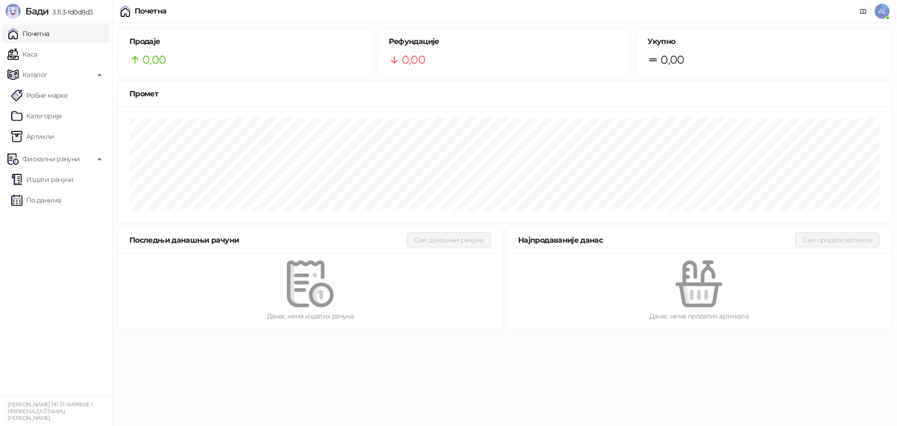 The height and width of the screenshot is (426, 897). Describe the element at coordinates (36, 116) in the screenshot. I see `a: Категорије` at that location.